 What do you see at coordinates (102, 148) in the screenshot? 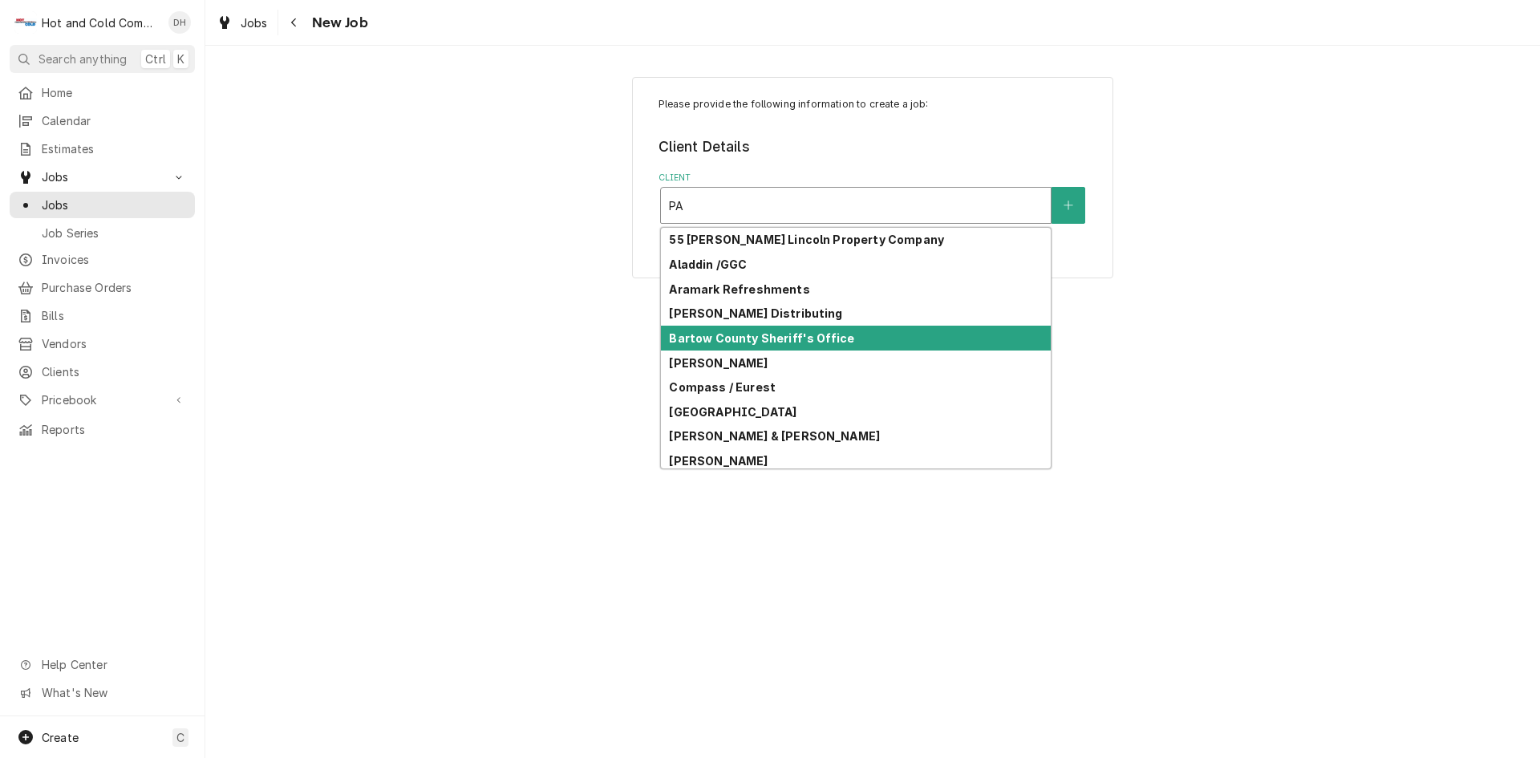
I see `a: Estimates` at bounding box center [102, 148].